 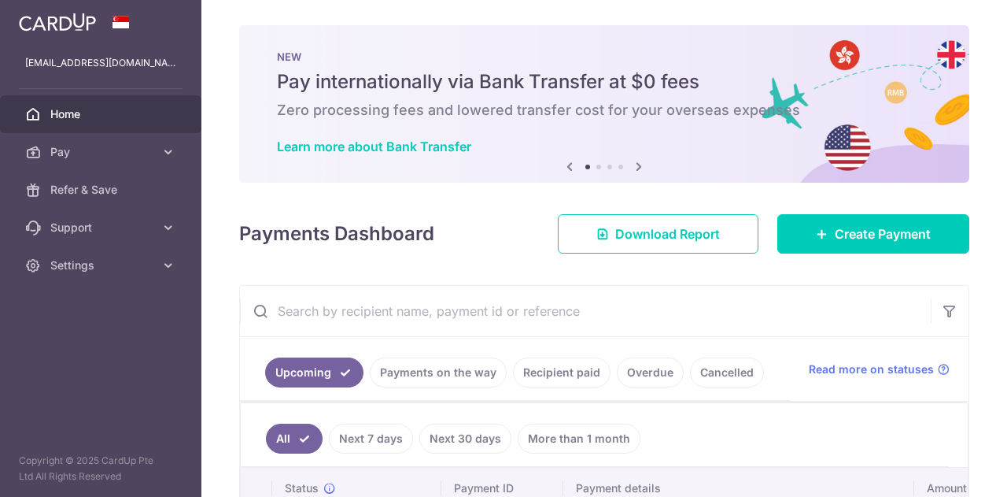 I want to click on a: Download Report, so click(x=658, y=234).